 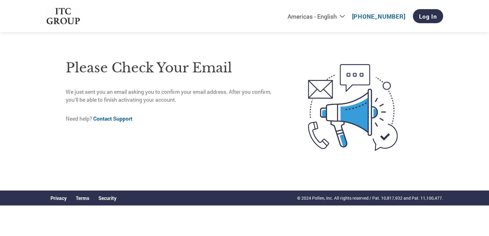 I want to click on img: open-email, so click(x=353, y=108).